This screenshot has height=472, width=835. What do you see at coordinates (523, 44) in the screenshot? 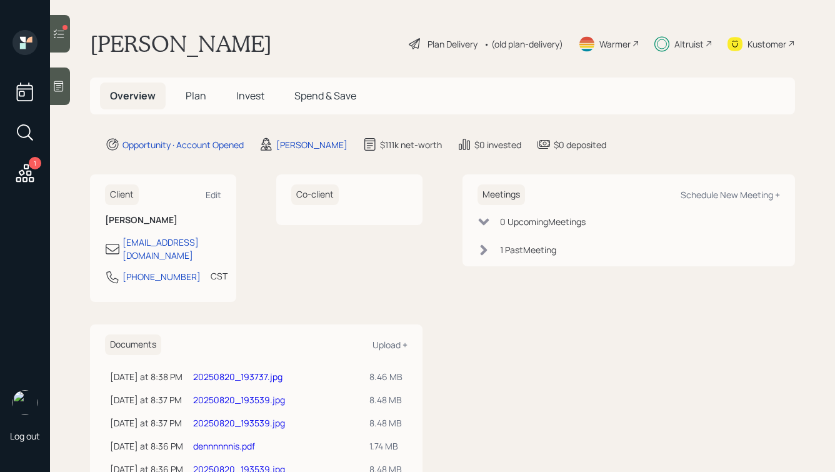
I see `div: • (old plan-delivery)` at bounding box center [523, 44].